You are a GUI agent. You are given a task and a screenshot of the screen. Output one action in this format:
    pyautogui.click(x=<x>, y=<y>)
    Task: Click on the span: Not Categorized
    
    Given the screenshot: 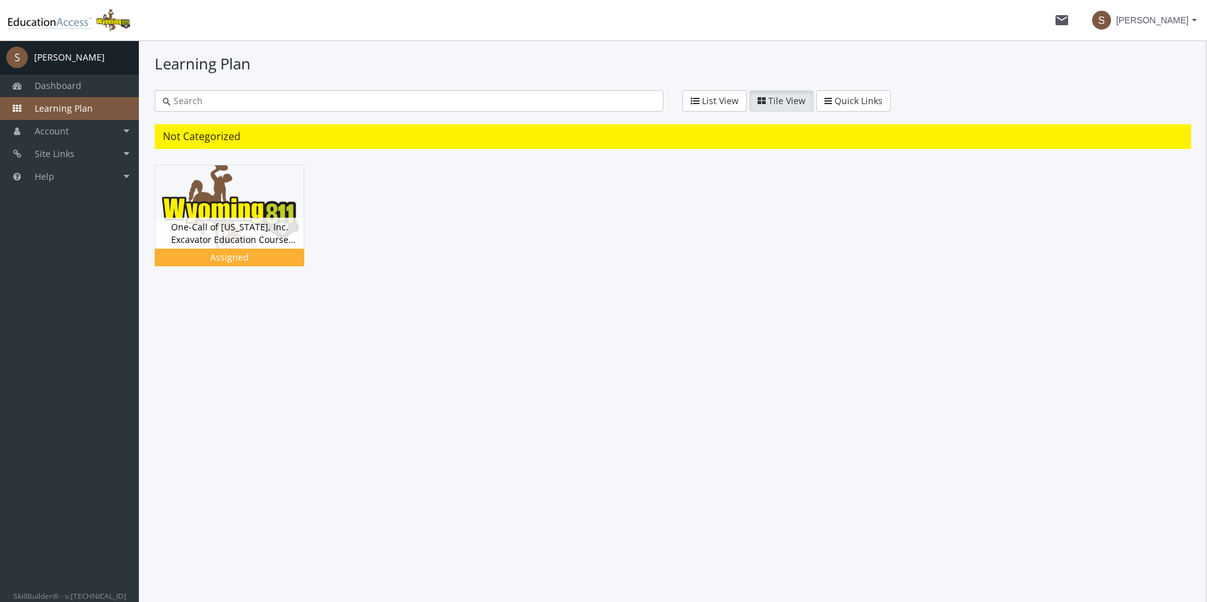 What is the action you would take?
    pyautogui.click(x=201, y=136)
    